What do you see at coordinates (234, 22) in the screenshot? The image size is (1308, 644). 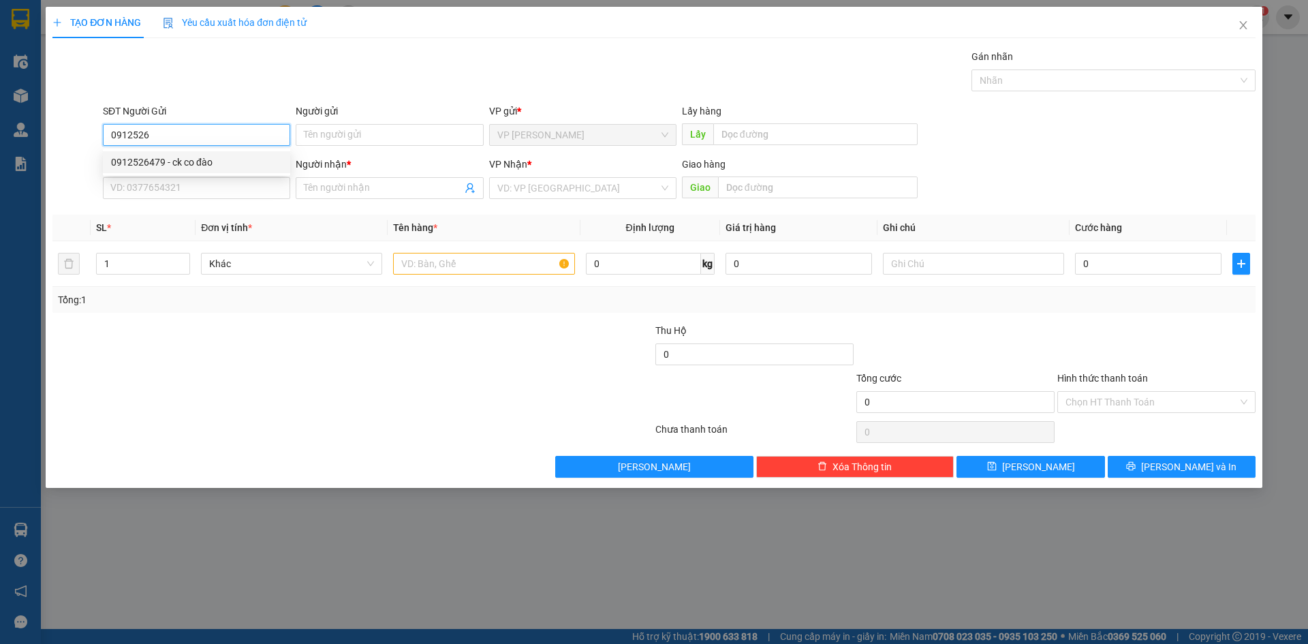 I see `span: Yêu cầu xuất hóa đơn điện tử` at bounding box center [234, 22].